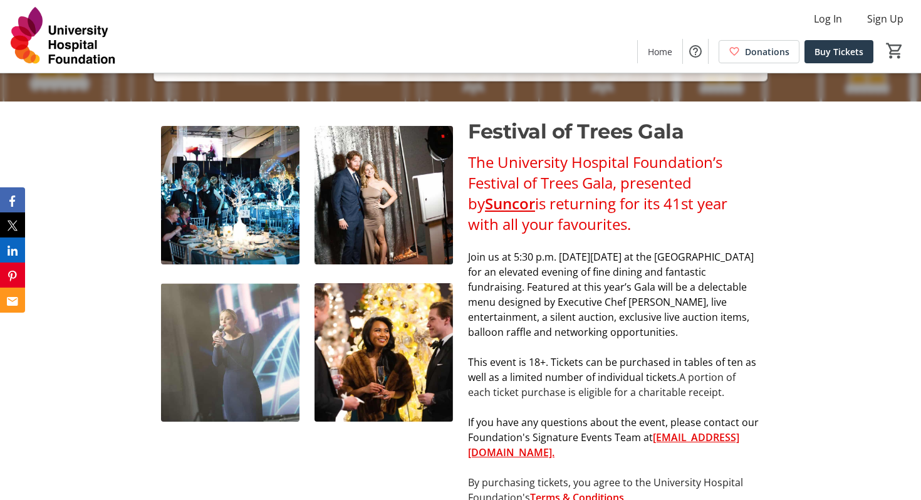 The width and height of the screenshot is (921, 500). Describe the element at coordinates (660, 51) in the screenshot. I see `a: Home` at that location.